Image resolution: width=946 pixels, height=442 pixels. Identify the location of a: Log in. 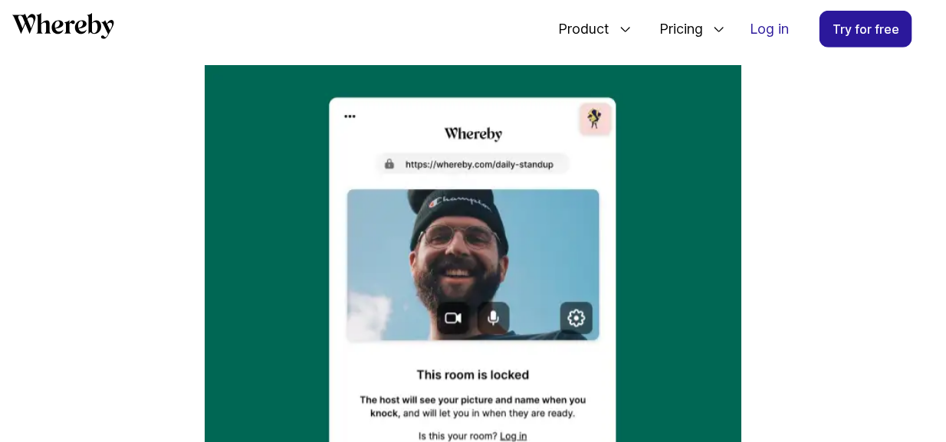
(769, 29).